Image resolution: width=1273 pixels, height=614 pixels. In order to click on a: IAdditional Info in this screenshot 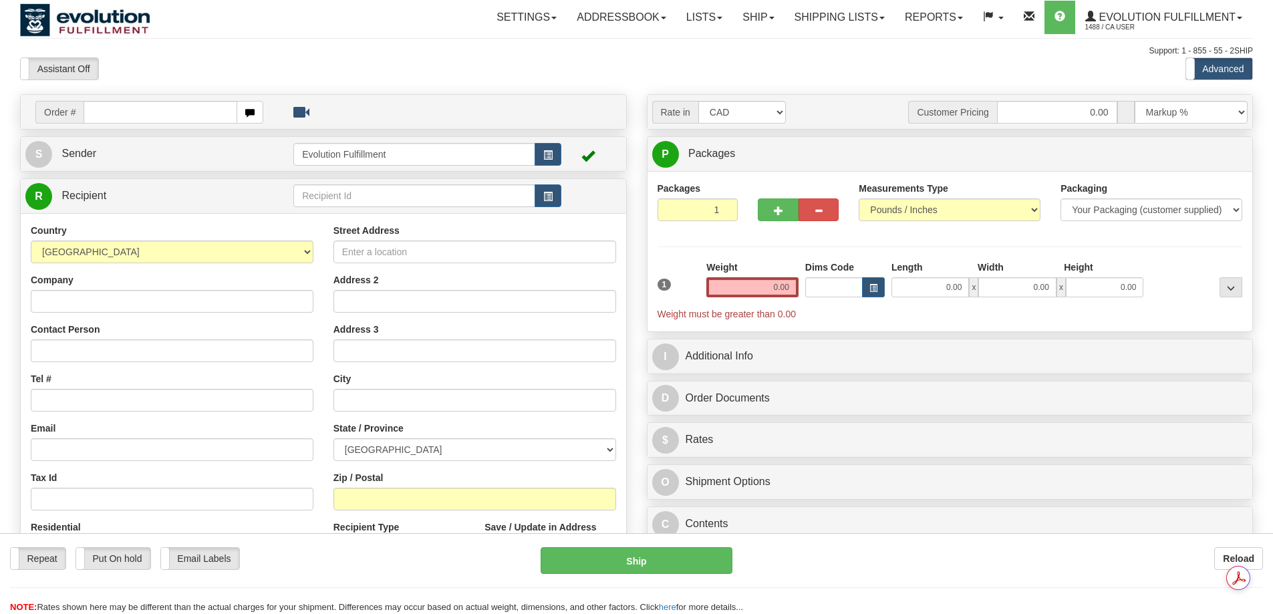, I will do `click(950, 356)`.